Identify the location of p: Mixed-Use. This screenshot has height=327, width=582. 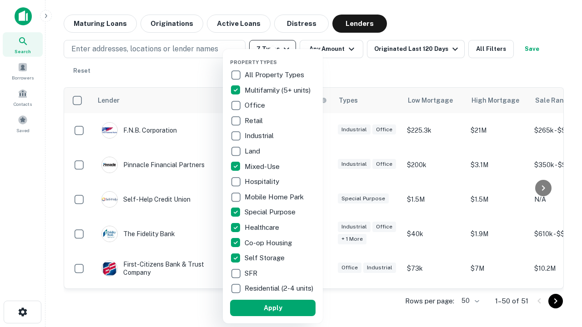
(263, 167).